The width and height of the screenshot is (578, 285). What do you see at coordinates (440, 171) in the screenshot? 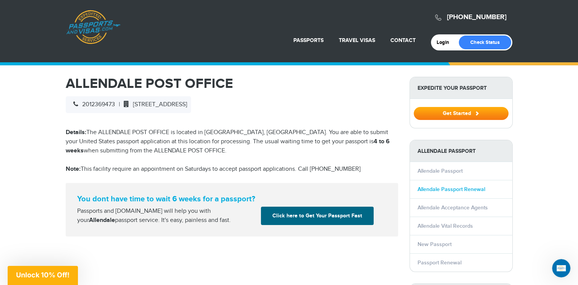
I see `a: Allendale Passport` at bounding box center [440, 171].